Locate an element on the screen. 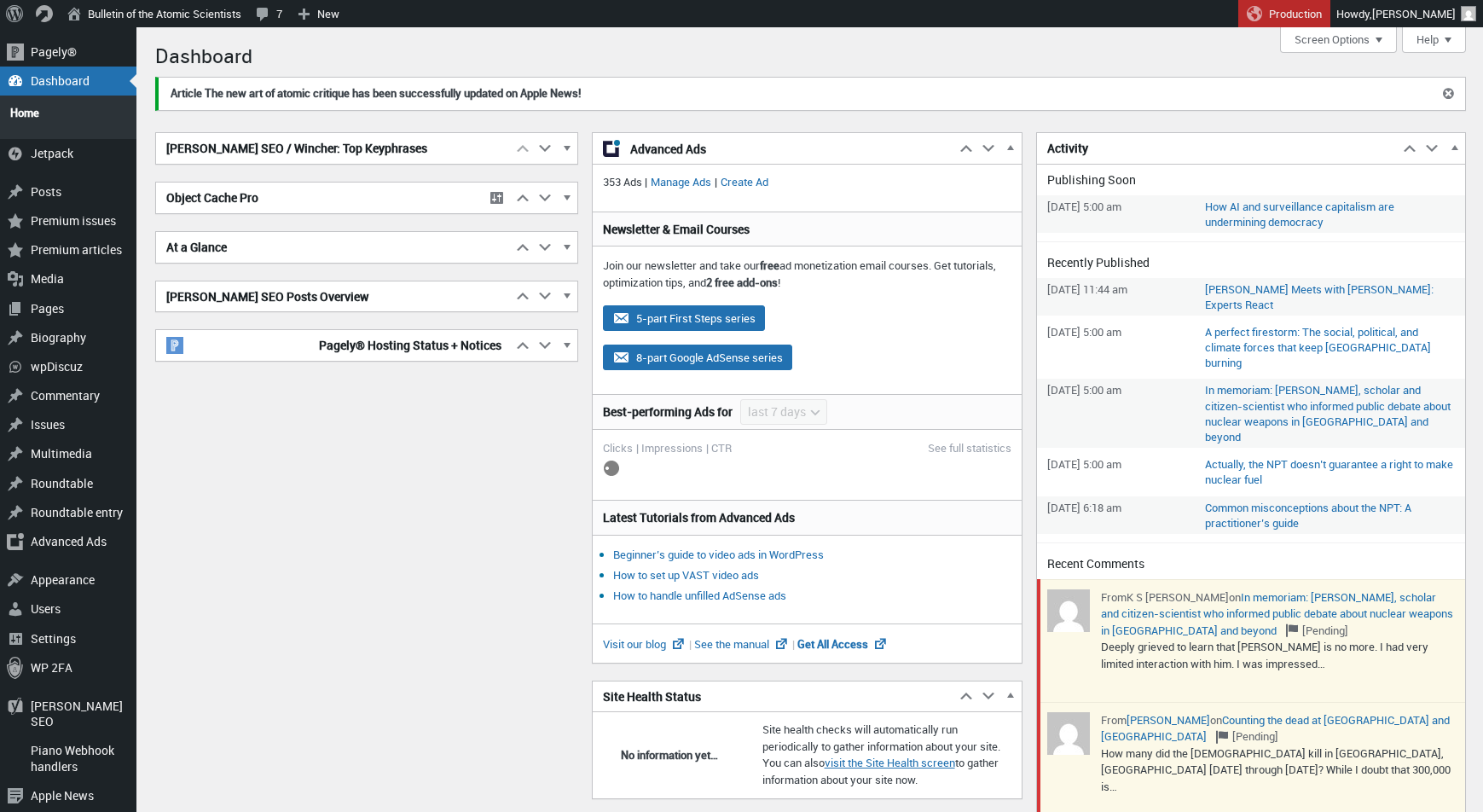 This screenshot has height=812, width=1483. h2: Pagely® Hosting Status + Notices is located at coordinates (333, 345).